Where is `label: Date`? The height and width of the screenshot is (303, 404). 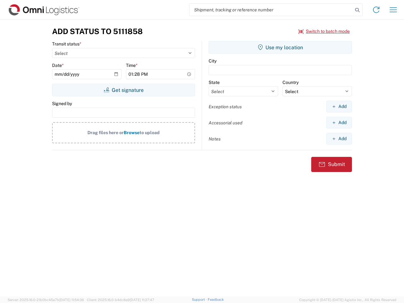 label: Date is located at coordinates (58, 65).